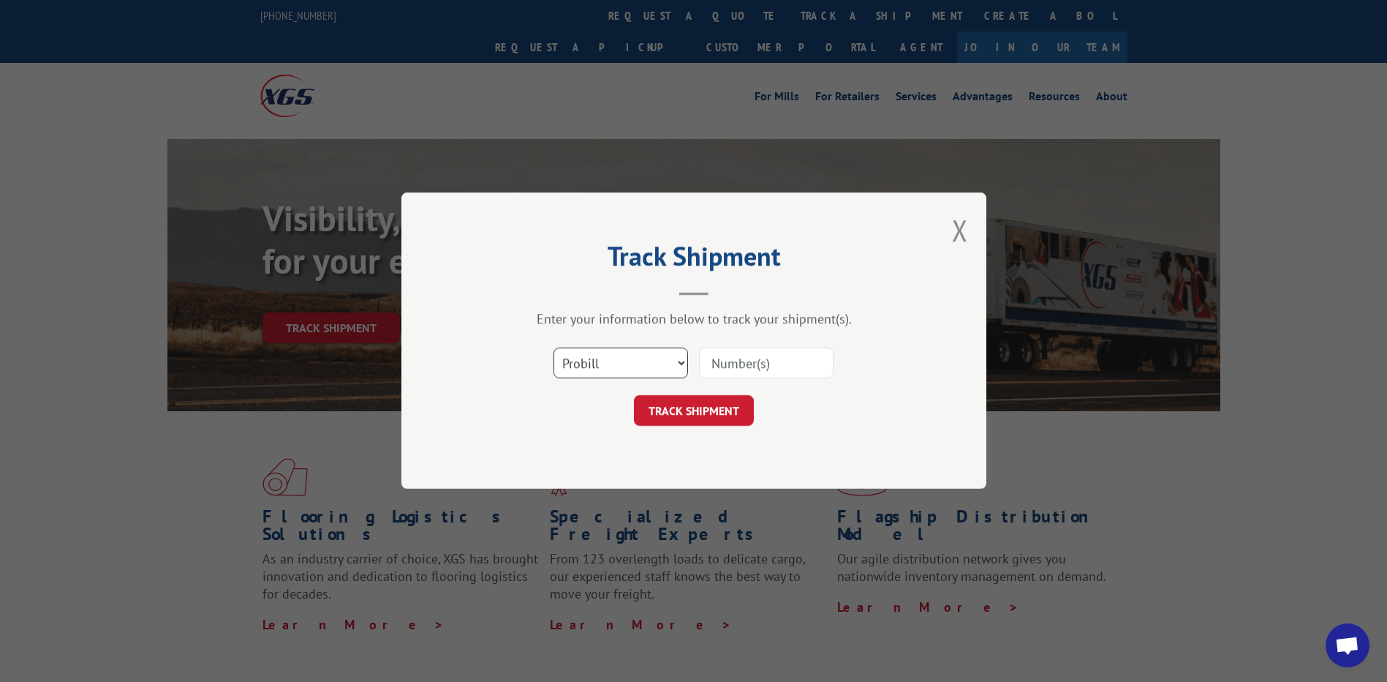 This screenshot has width=1387, height=682. I want to click on div: Open chat, so click(1348, 645).